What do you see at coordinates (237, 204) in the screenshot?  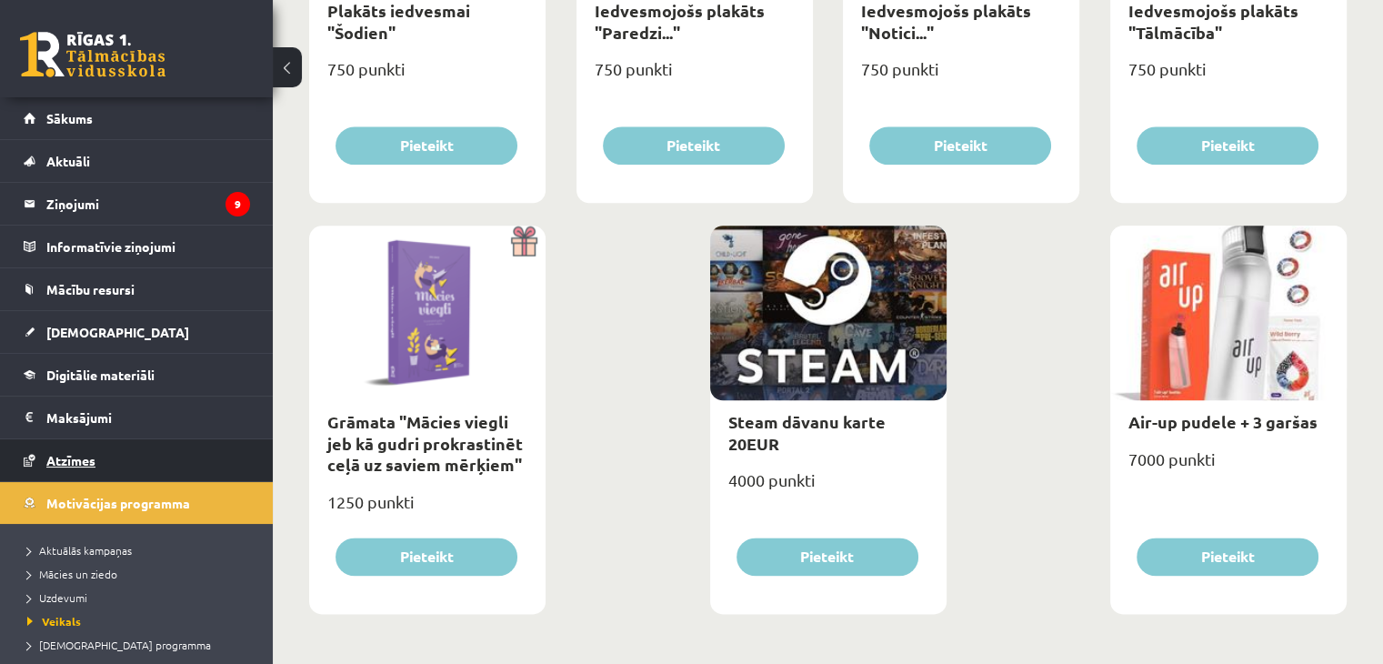 I see `i: 9` at bounding box center [237, 204].